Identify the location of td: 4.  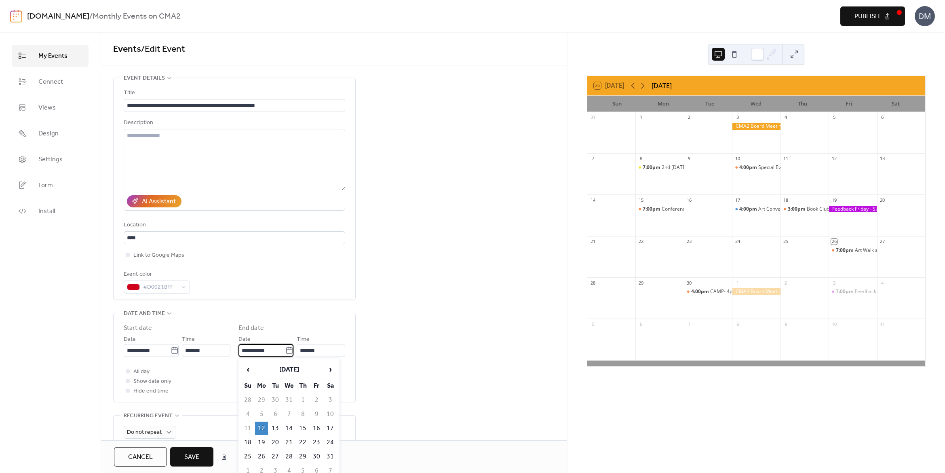
(248, 414).